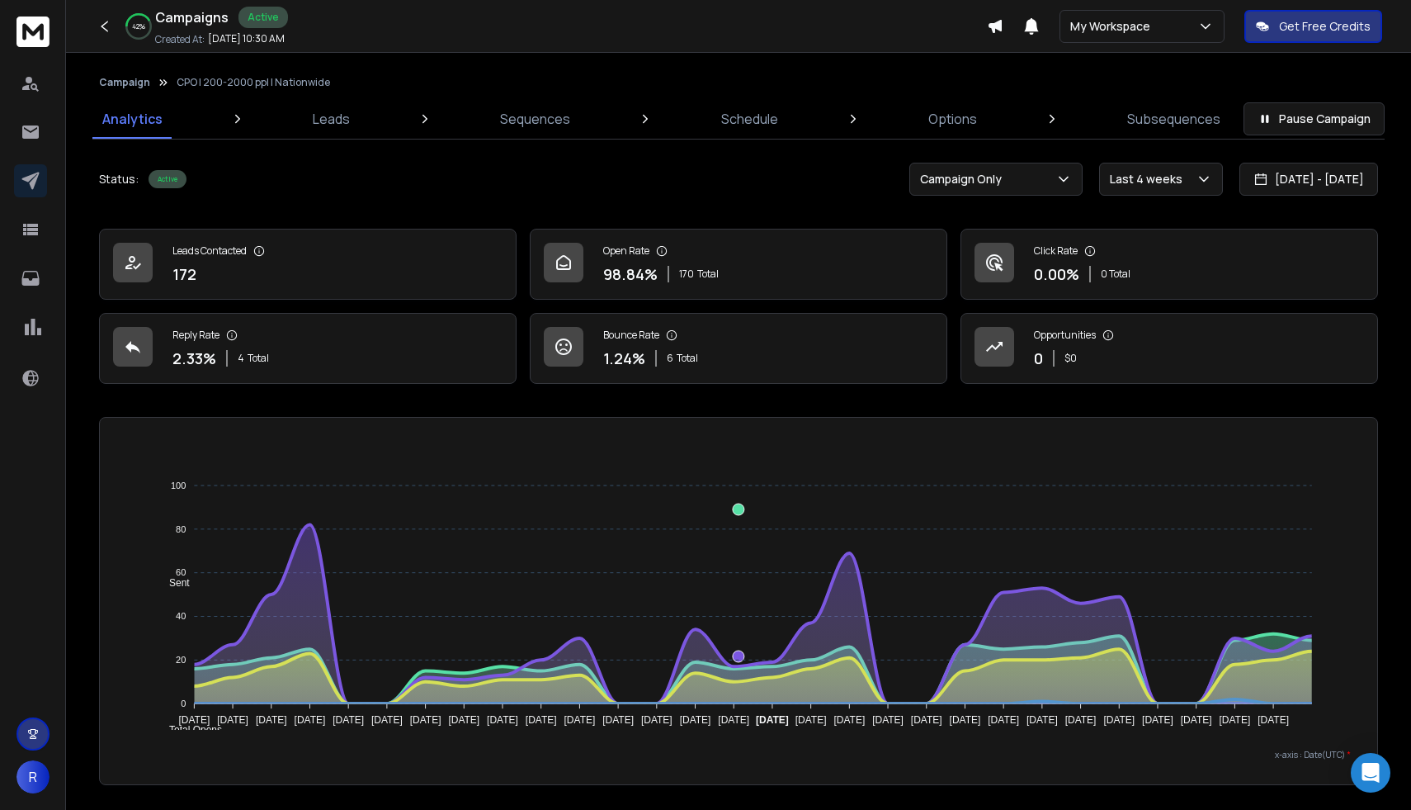  Describe the element at coordinates (670, 358) in the screenshot. I see `span: 6` at that location.